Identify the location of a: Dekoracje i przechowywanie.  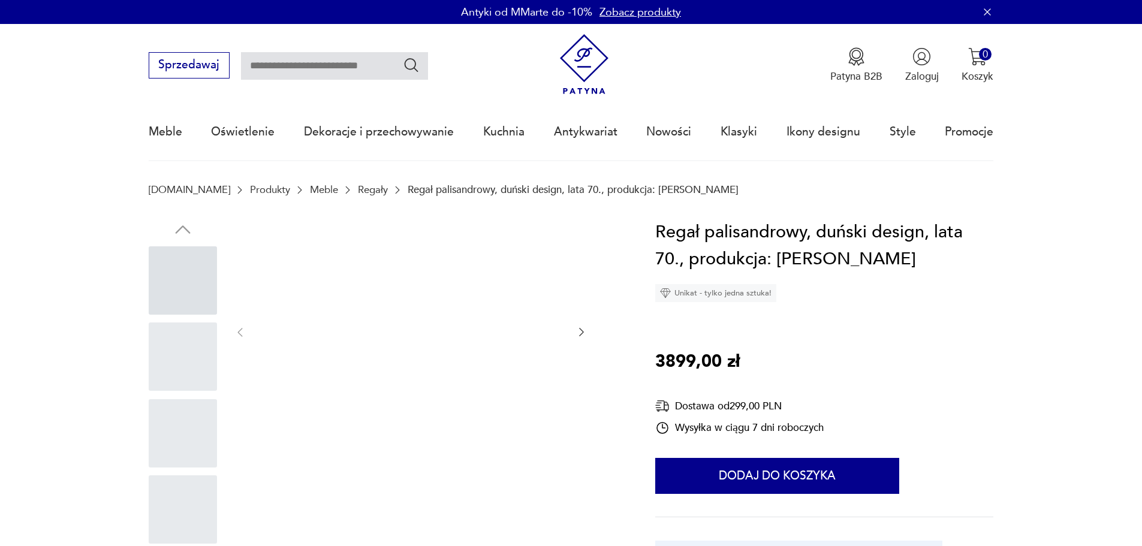
(379, 132).